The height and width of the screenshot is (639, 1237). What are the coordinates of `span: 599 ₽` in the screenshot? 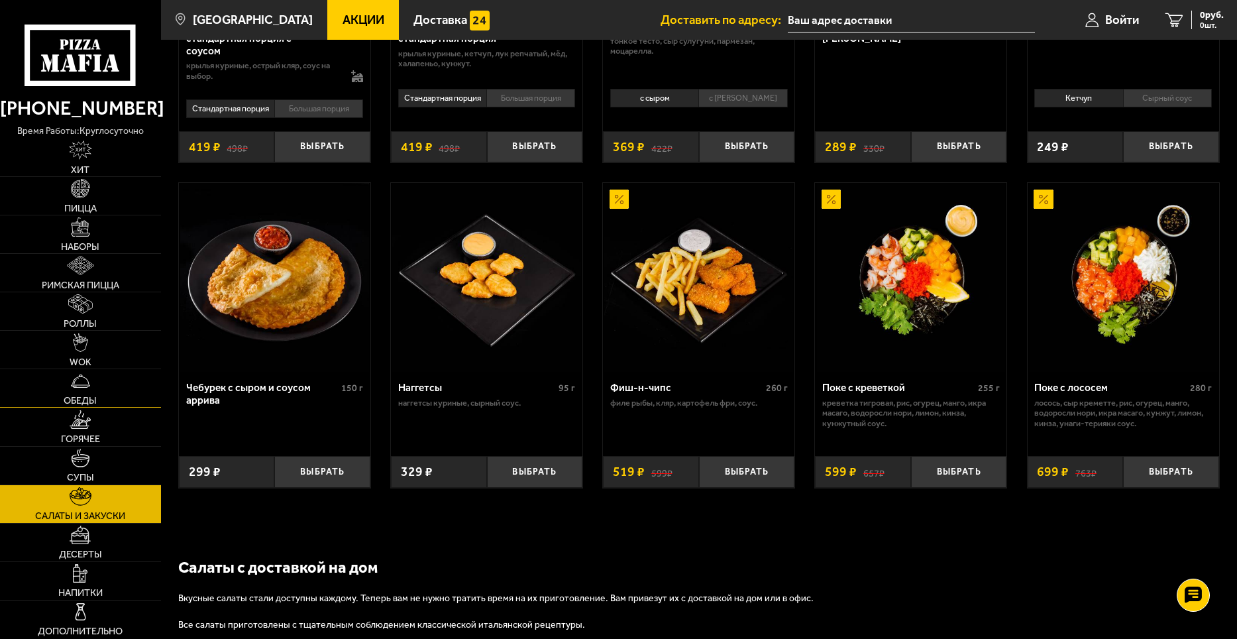 It's located at (841, 471).